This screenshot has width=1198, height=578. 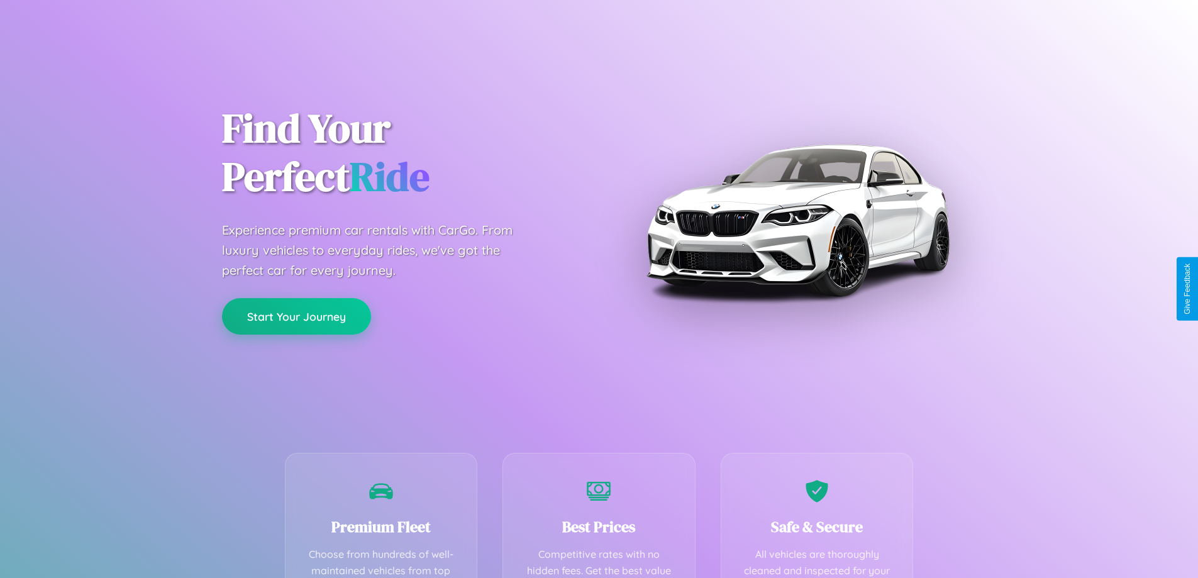 What do you see at coordinates (599, 526) in the screenshot?
I see `h3: Best Prices` at bounding box center [599, 526].